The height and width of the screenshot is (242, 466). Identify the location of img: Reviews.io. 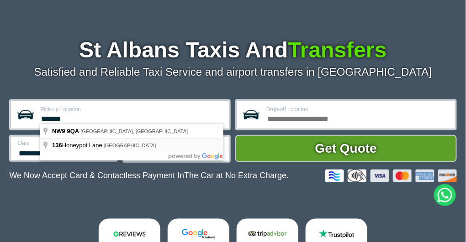
(129, 234).